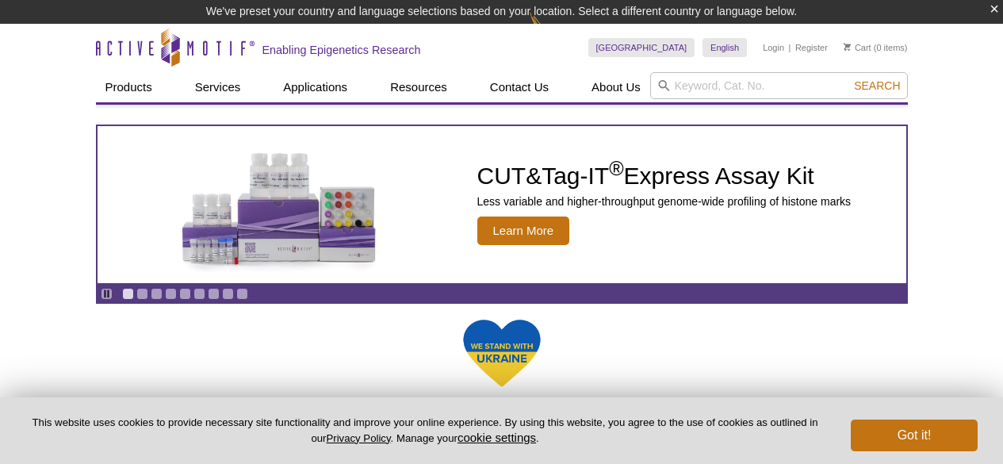 The width and height of the screenshot is (1003, 464). What do you see at coordinates (128, 293) in the screenshot?
I see `a: Go to slide 1` at bounding box center [128, 293].